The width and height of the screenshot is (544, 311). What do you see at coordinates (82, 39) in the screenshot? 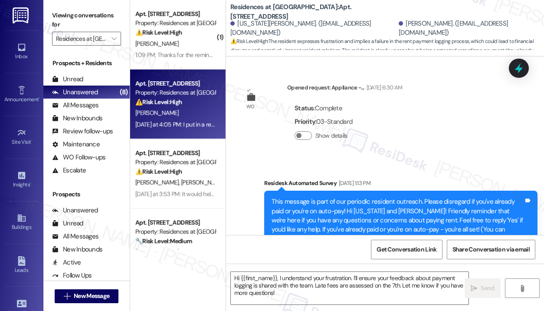
I see `input: All communities` at bounding box center [82, 39].